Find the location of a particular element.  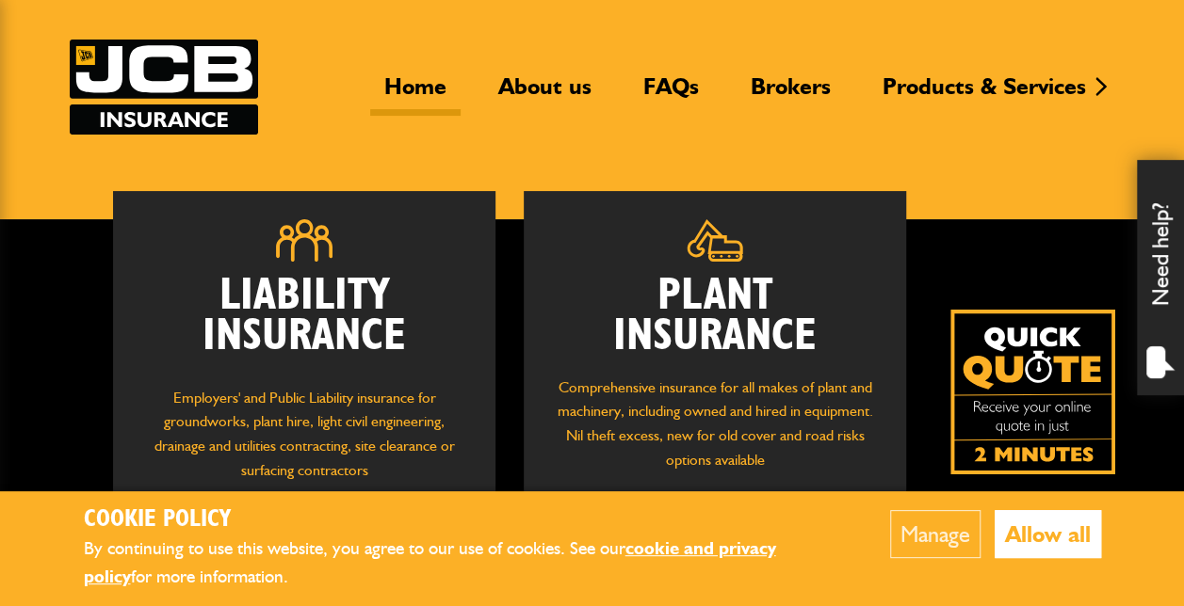

button: Allow all is located at coordinates (1047, 534).